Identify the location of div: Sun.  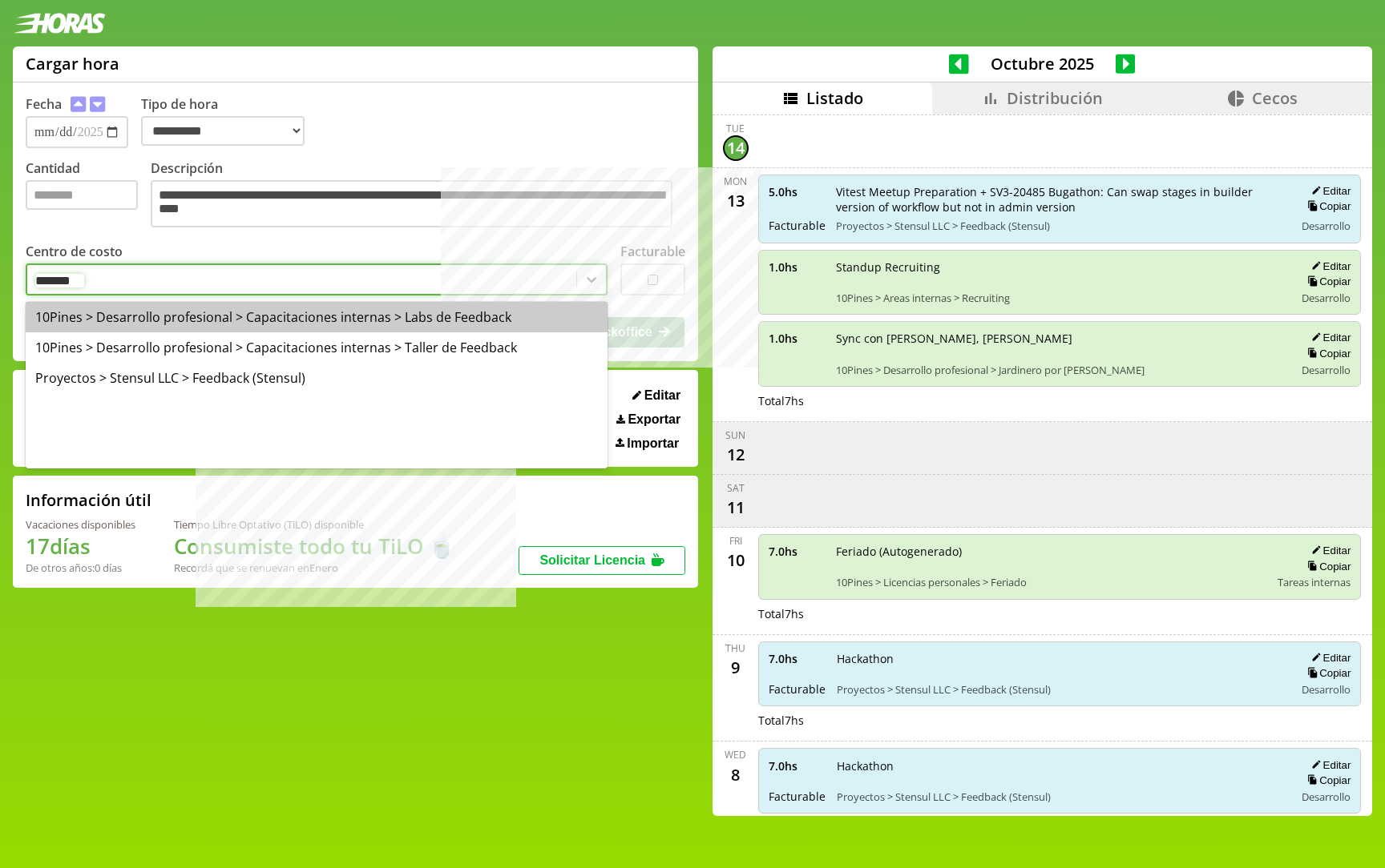
(735, 435).